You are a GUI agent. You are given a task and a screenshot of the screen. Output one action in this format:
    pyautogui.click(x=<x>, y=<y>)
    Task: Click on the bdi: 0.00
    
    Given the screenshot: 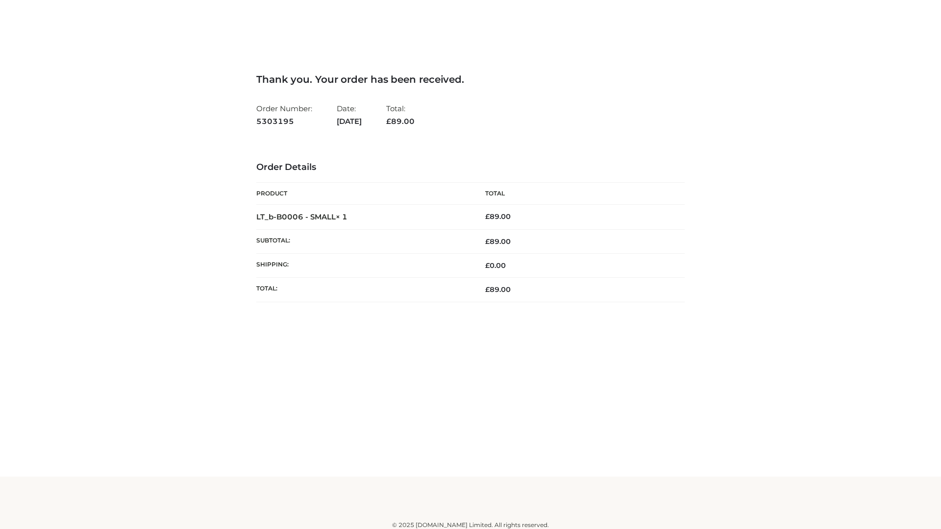 What is the action you would take?
    pyautogui.click(x=496, y=266)
    